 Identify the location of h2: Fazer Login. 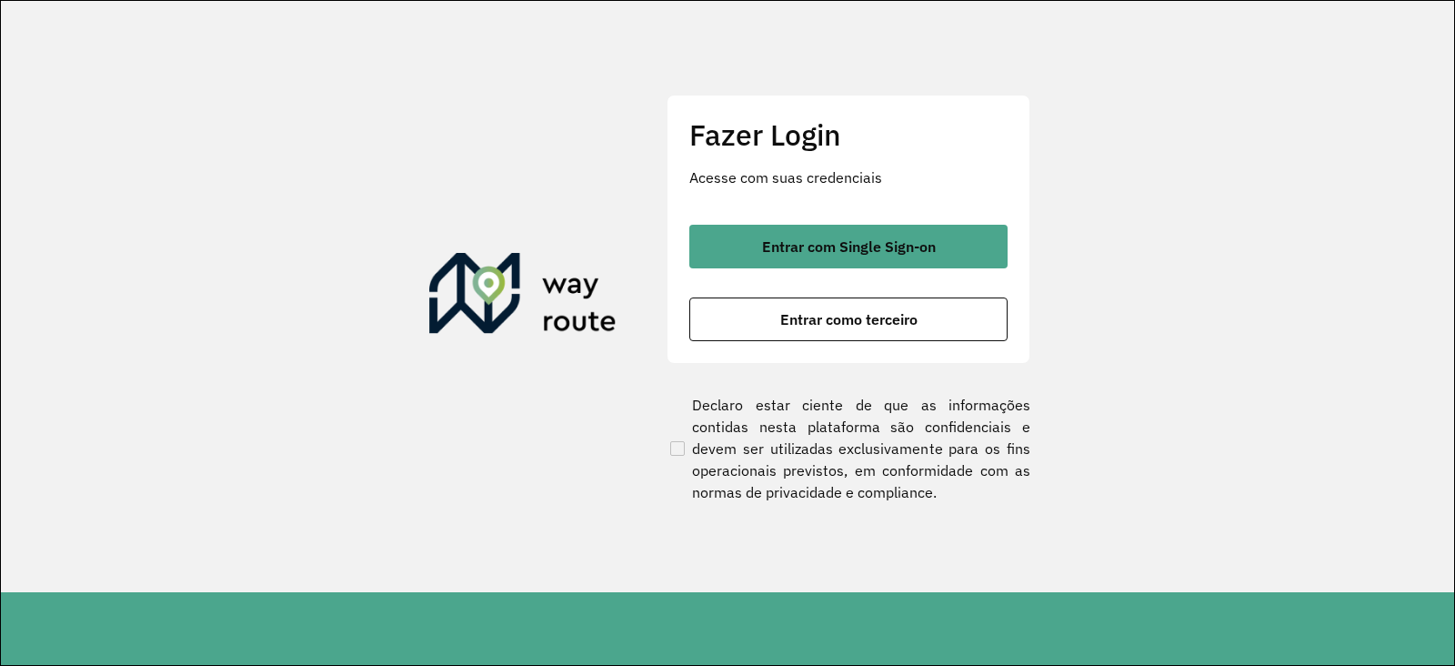
(849, 135).